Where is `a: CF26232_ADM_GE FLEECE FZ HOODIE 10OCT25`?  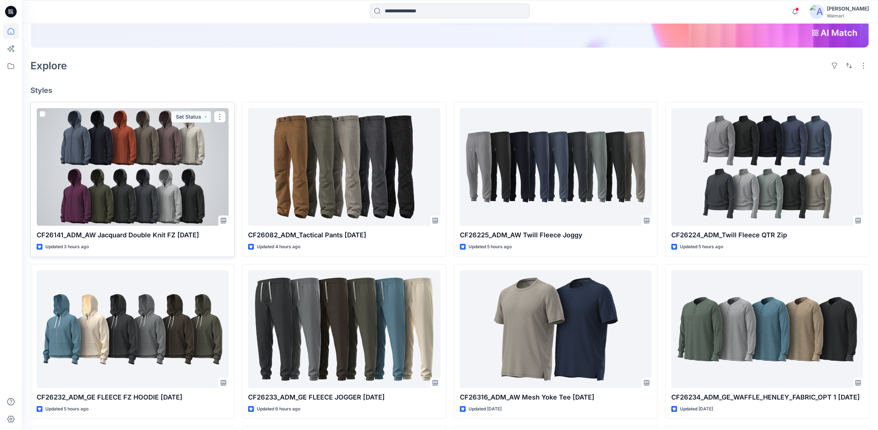 a: CF26232_ADM_GE FLEECE FZ HOODIE 10OCT25 is located at coordinates (132, 329).